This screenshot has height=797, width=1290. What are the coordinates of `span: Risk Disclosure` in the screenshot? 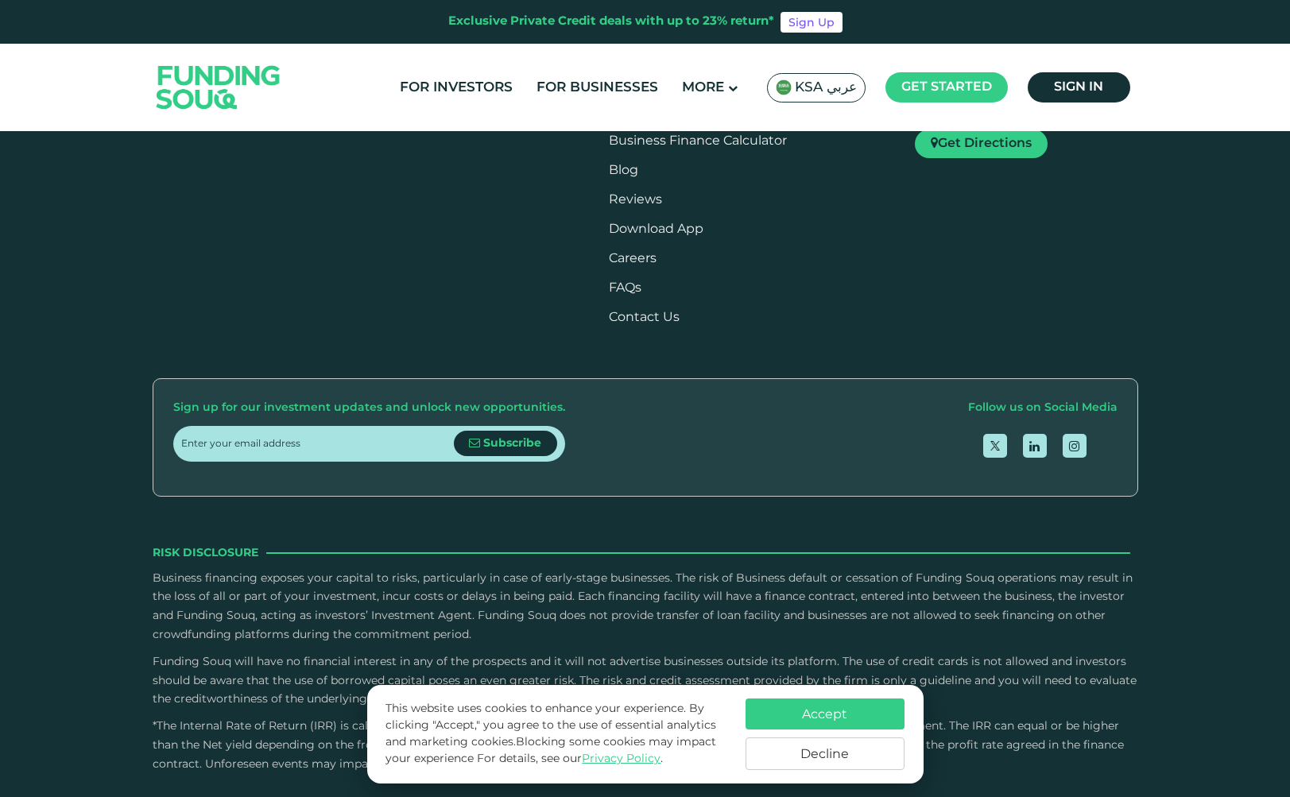 It's located at (205, 553).